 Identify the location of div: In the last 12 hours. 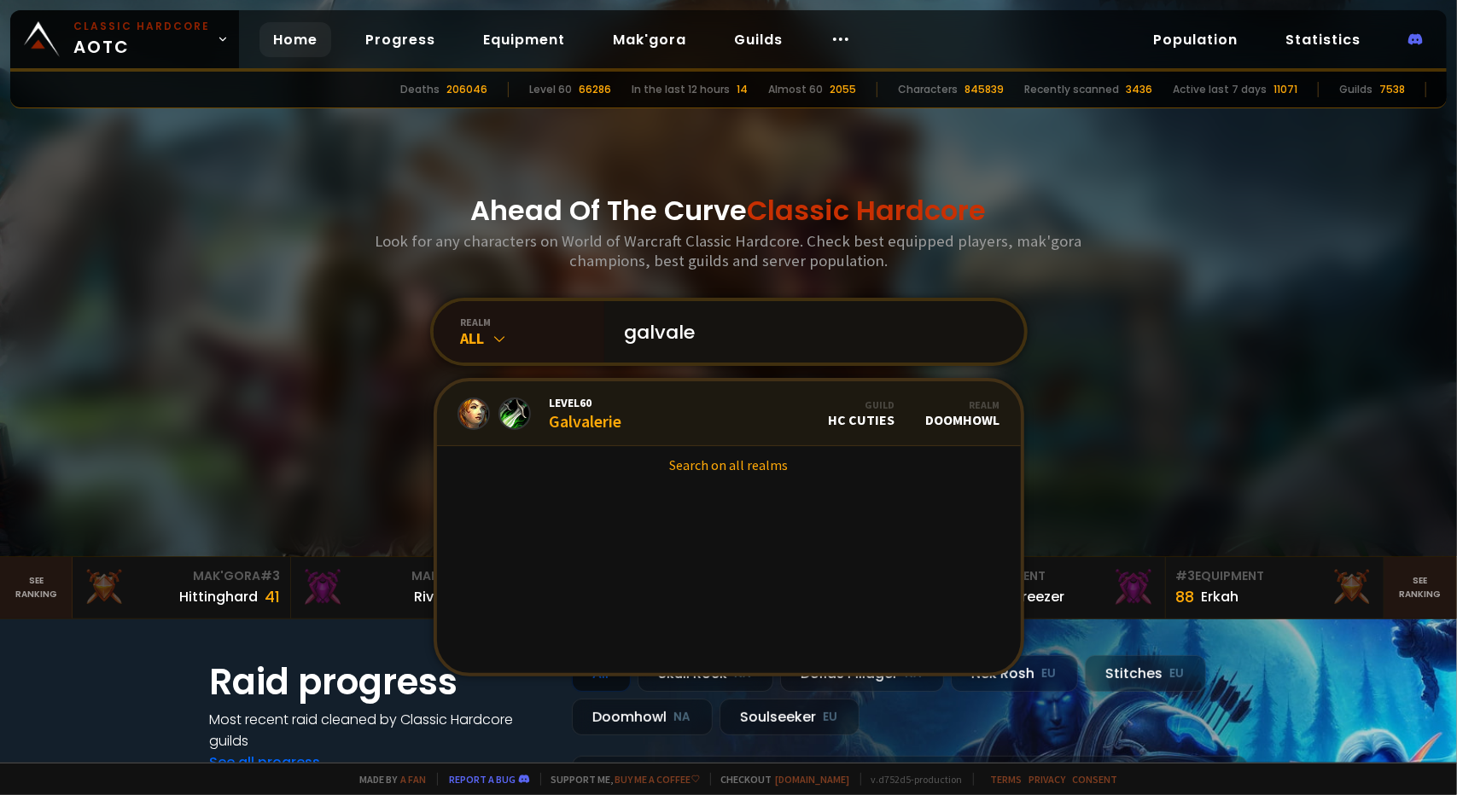
(680, 90).